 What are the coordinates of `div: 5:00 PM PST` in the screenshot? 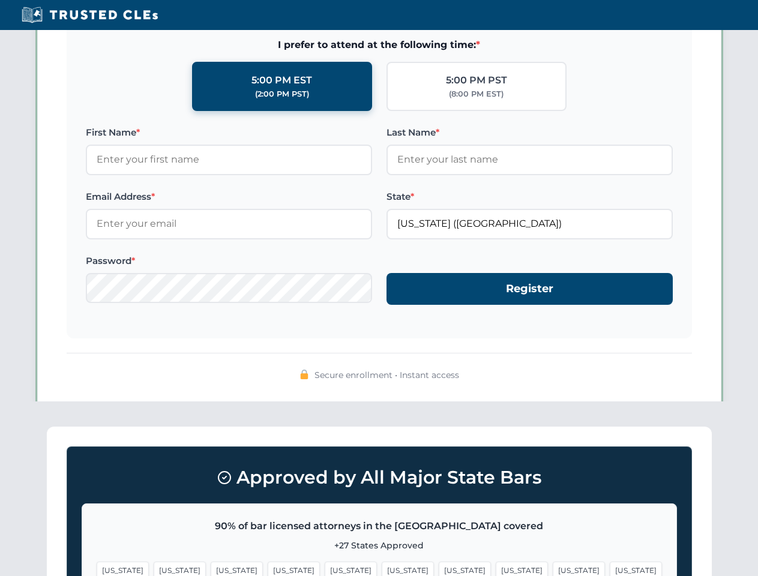 It's located at (476, 80).